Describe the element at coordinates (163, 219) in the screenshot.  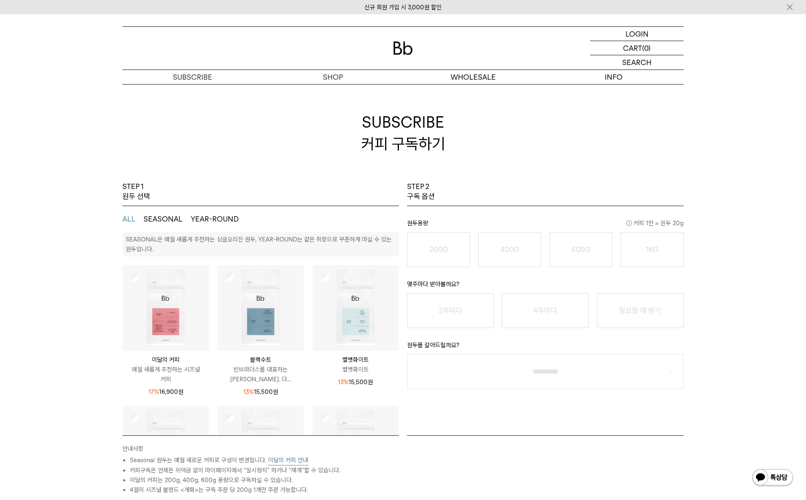
I see `button: SEASONAL` at that location.